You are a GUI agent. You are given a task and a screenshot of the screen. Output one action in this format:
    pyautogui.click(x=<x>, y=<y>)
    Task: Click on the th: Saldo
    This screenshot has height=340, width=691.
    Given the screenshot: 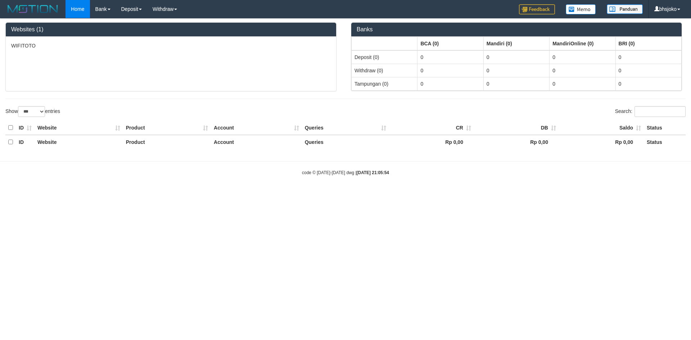 What is the action you would take?
    pyautogui.click(x=601, y=128)
    